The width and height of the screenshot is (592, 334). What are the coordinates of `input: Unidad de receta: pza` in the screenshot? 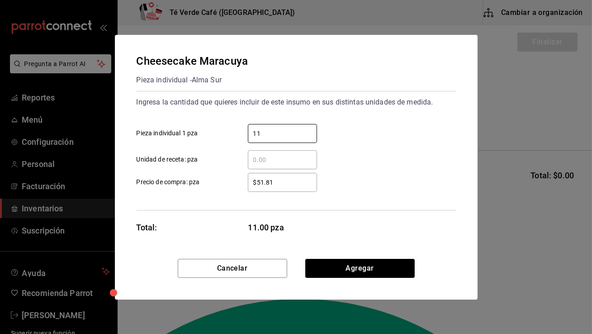 It's located at (282, 160).